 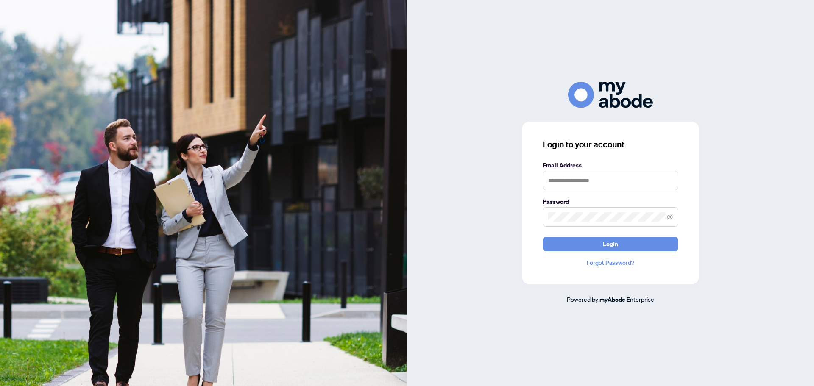 What do you see at coordinates (611, 244) in the screenshot?
I see `button: Login` at bounding box center [611, 244].